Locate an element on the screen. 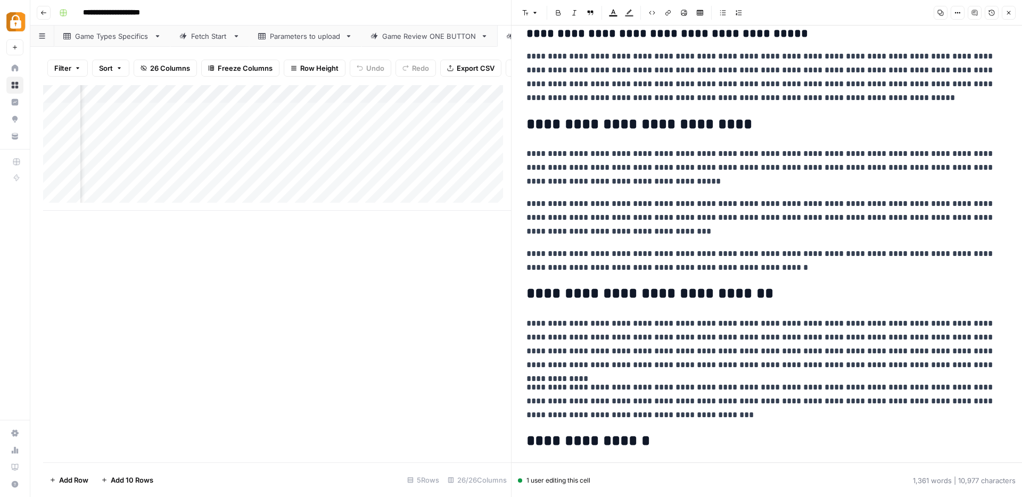  button: Add Row is located at coordinates (69, 480).